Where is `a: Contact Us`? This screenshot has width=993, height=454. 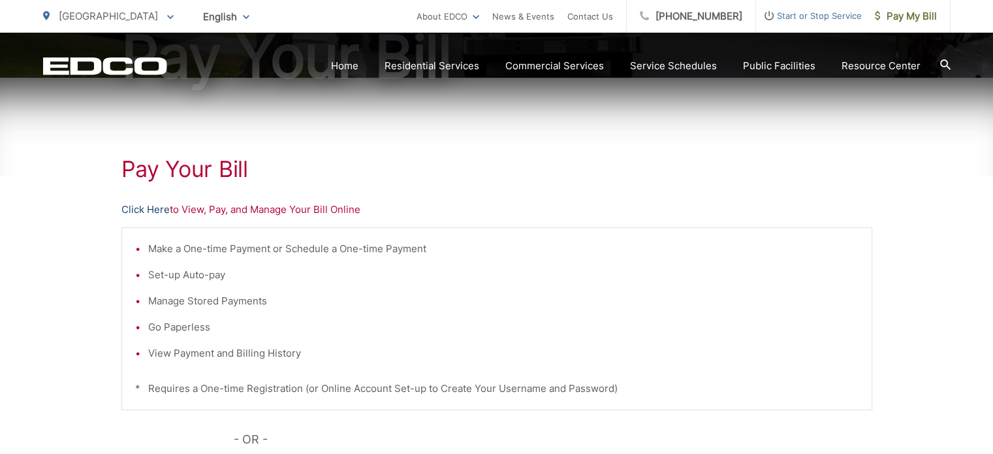 a: Contact Us is located at coordinates (590, 16).